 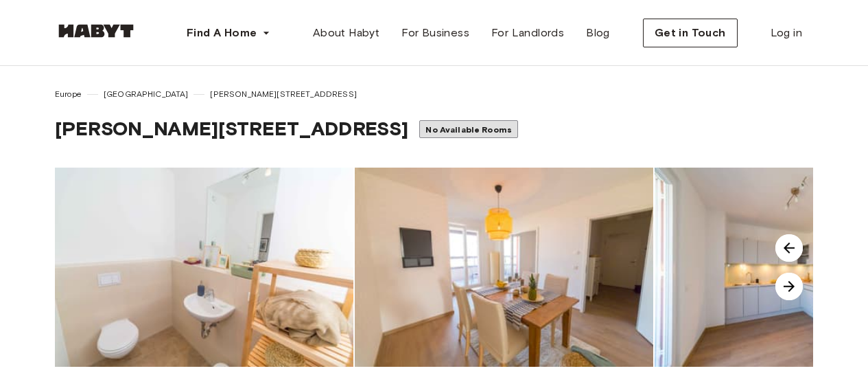 I want to click on a: Log in, so click(x=786, y=33).